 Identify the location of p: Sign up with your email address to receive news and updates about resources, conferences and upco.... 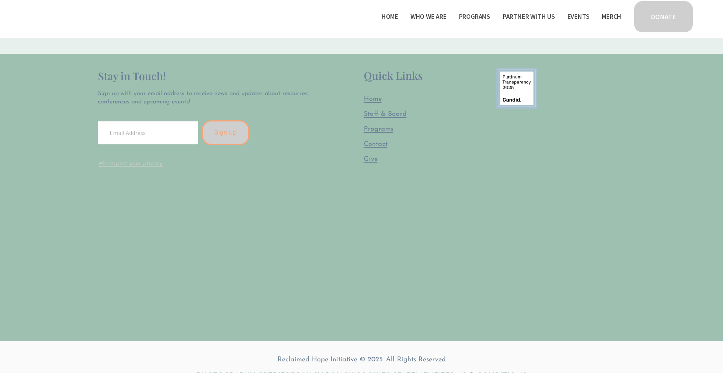
(206, 98).